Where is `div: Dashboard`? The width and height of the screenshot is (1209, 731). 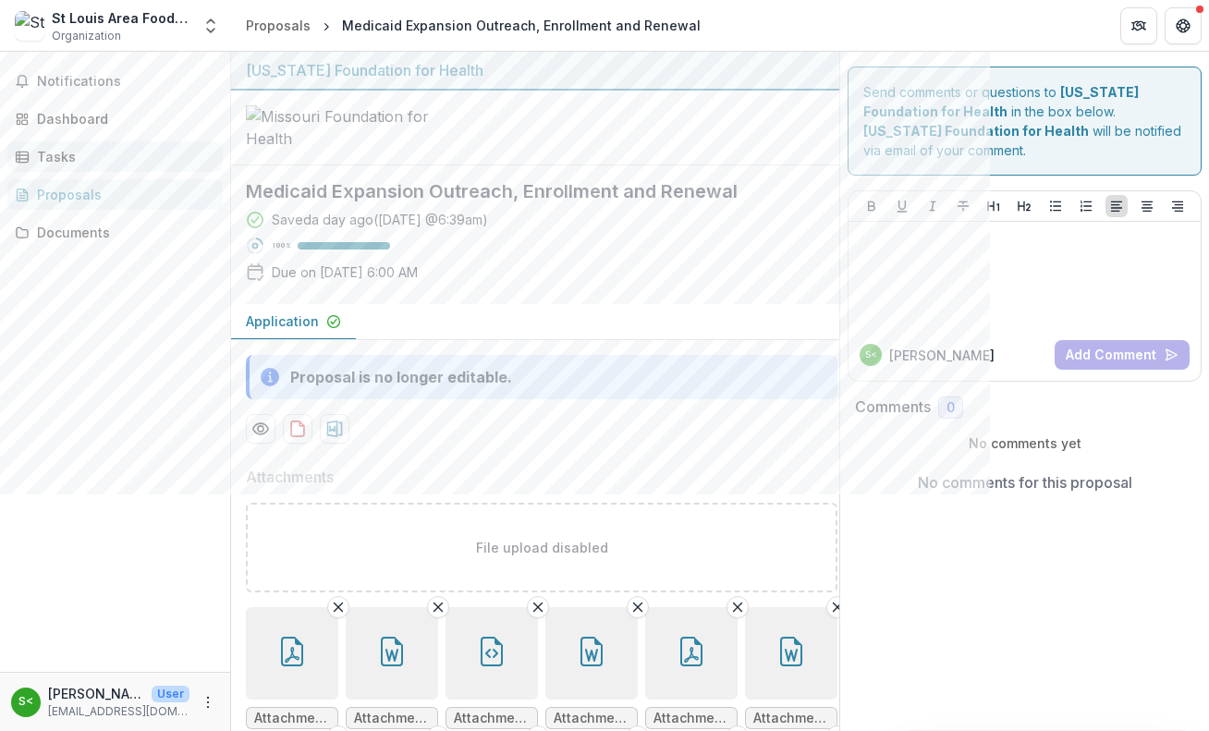
div: Dashboard is located at coordinates (122, 118).